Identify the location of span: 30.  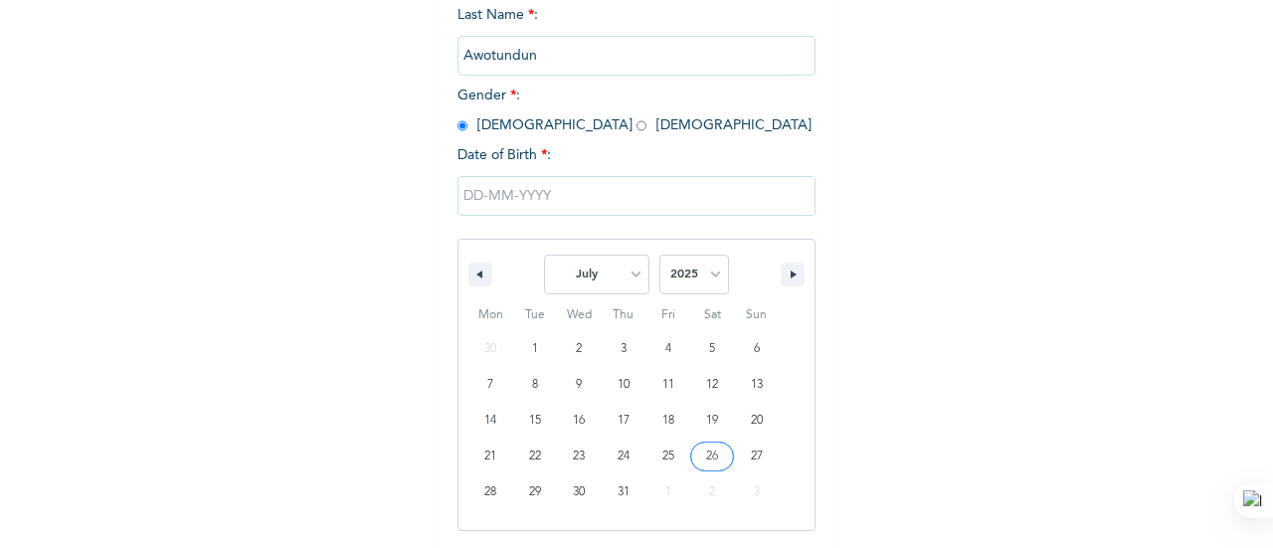
(579, 492).